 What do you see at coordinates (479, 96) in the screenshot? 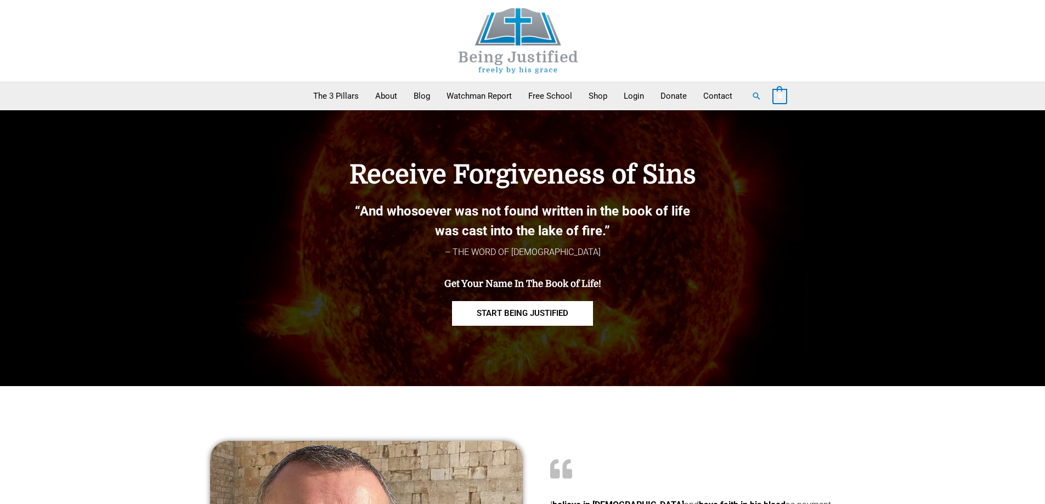
I see `a: Watchman Report` at bounding box center [479, 96].